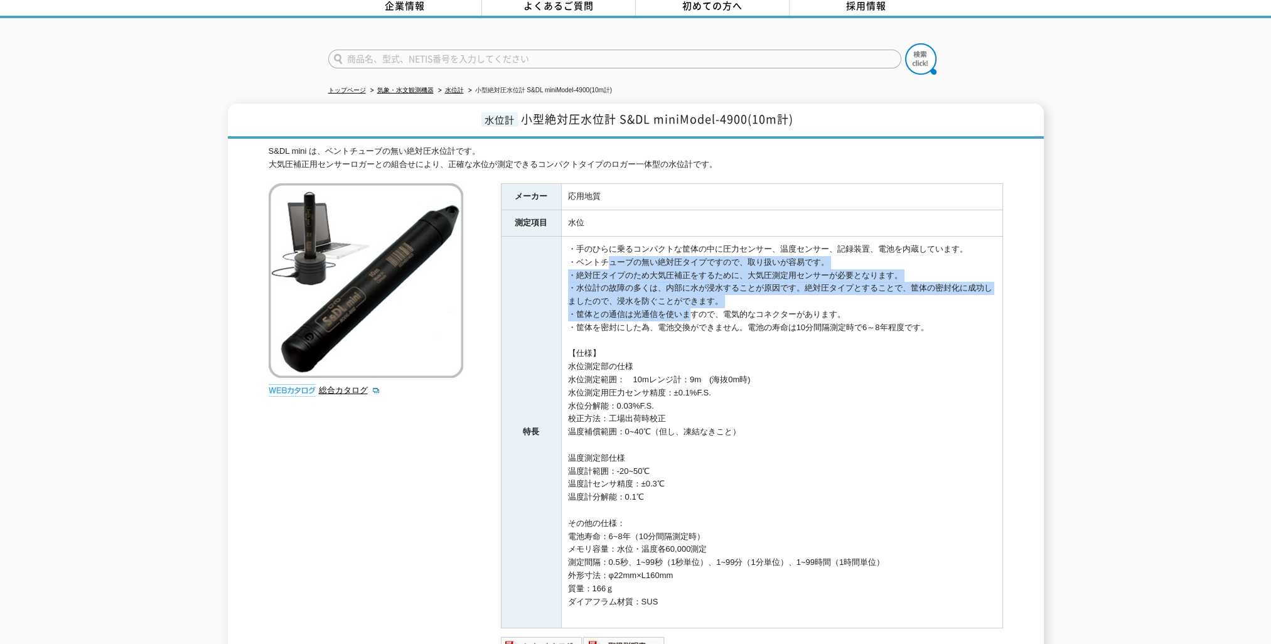 The width and height of the screenshot is (1271, 644). What do you see at coordinates (657, 119) in the screenshot?
I see `span: 小型絶対圧水位計 S&DL miniModel-4900(10m計)` at bounding box center [657, 119].